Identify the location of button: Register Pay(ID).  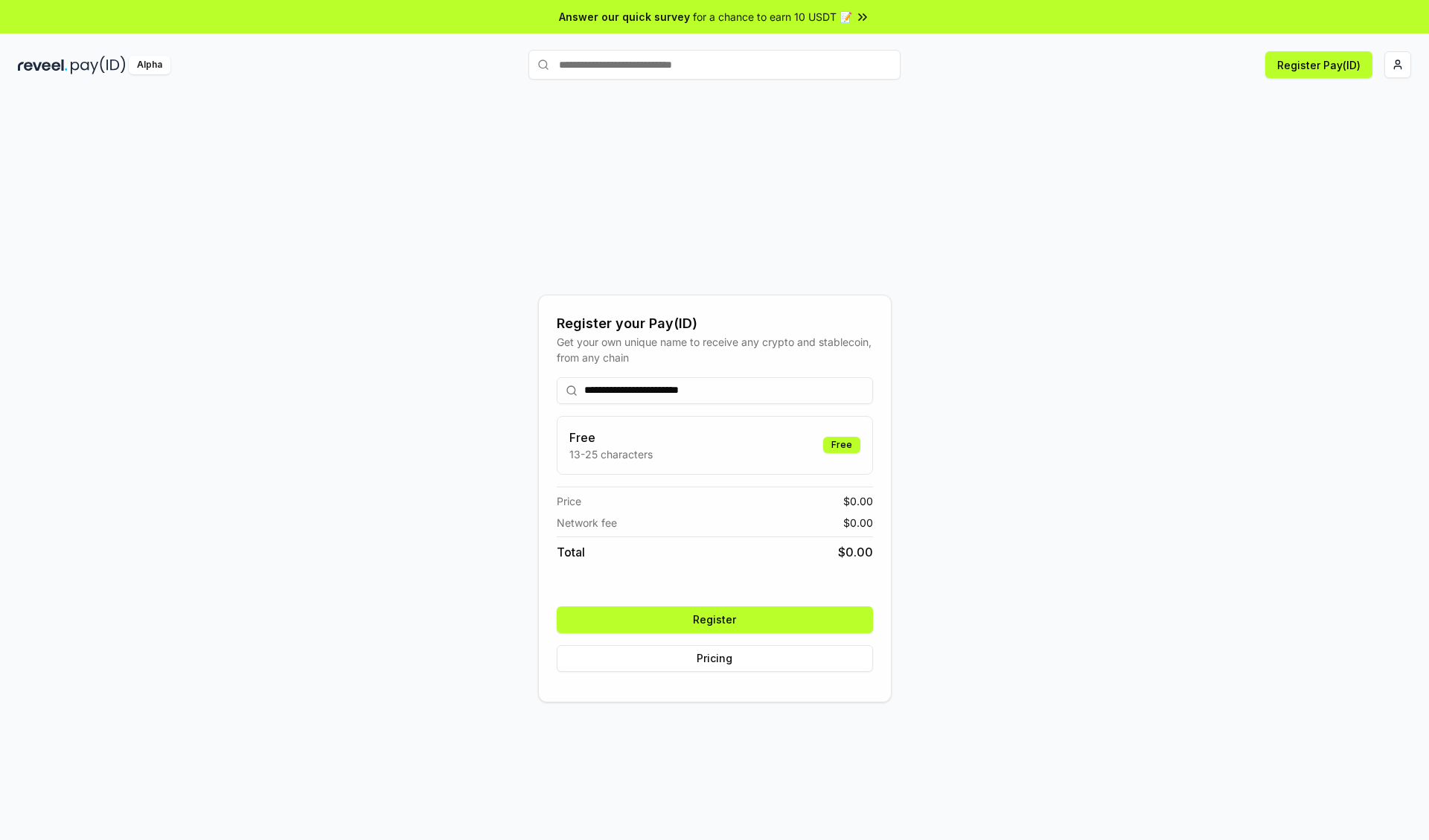
(1318, 65).